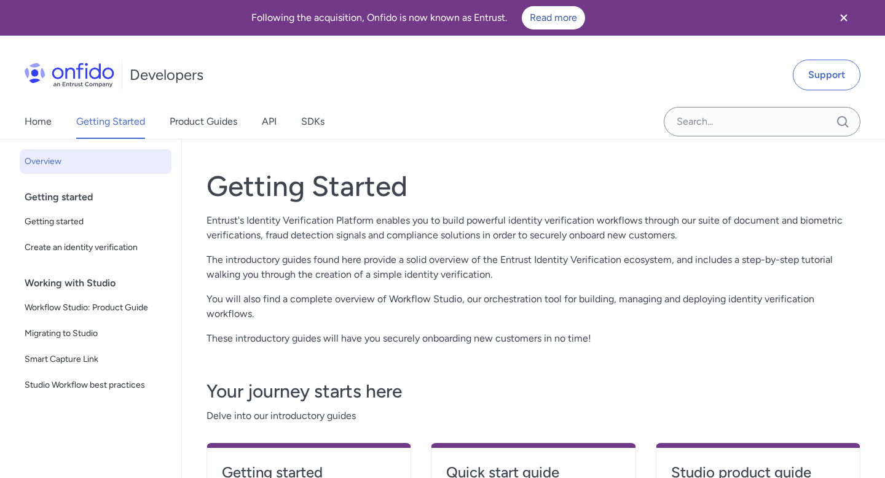 The width and height of the screenshot is (885, 478). What do you see at coordinates (95, 248) in the screenshot?
I see `span: Create an identity verification` at bounding box center [95, 248].